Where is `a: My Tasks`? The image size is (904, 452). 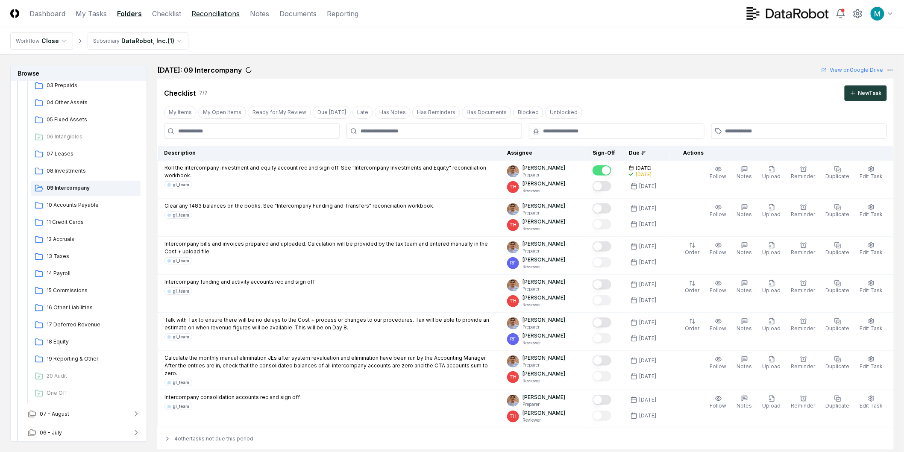 a: My Tasks is located at coordinates (91, 14).